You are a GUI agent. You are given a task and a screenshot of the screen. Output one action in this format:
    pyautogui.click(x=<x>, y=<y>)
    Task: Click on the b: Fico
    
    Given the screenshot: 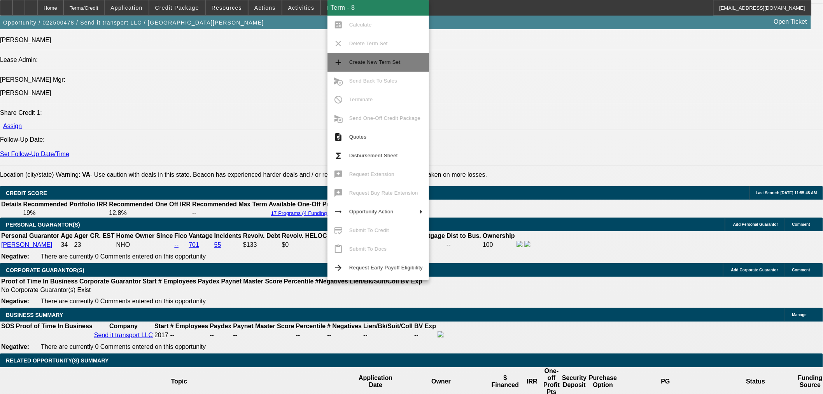 What is the action you would take?
    pyautogui.click(x=181, y=235)
    